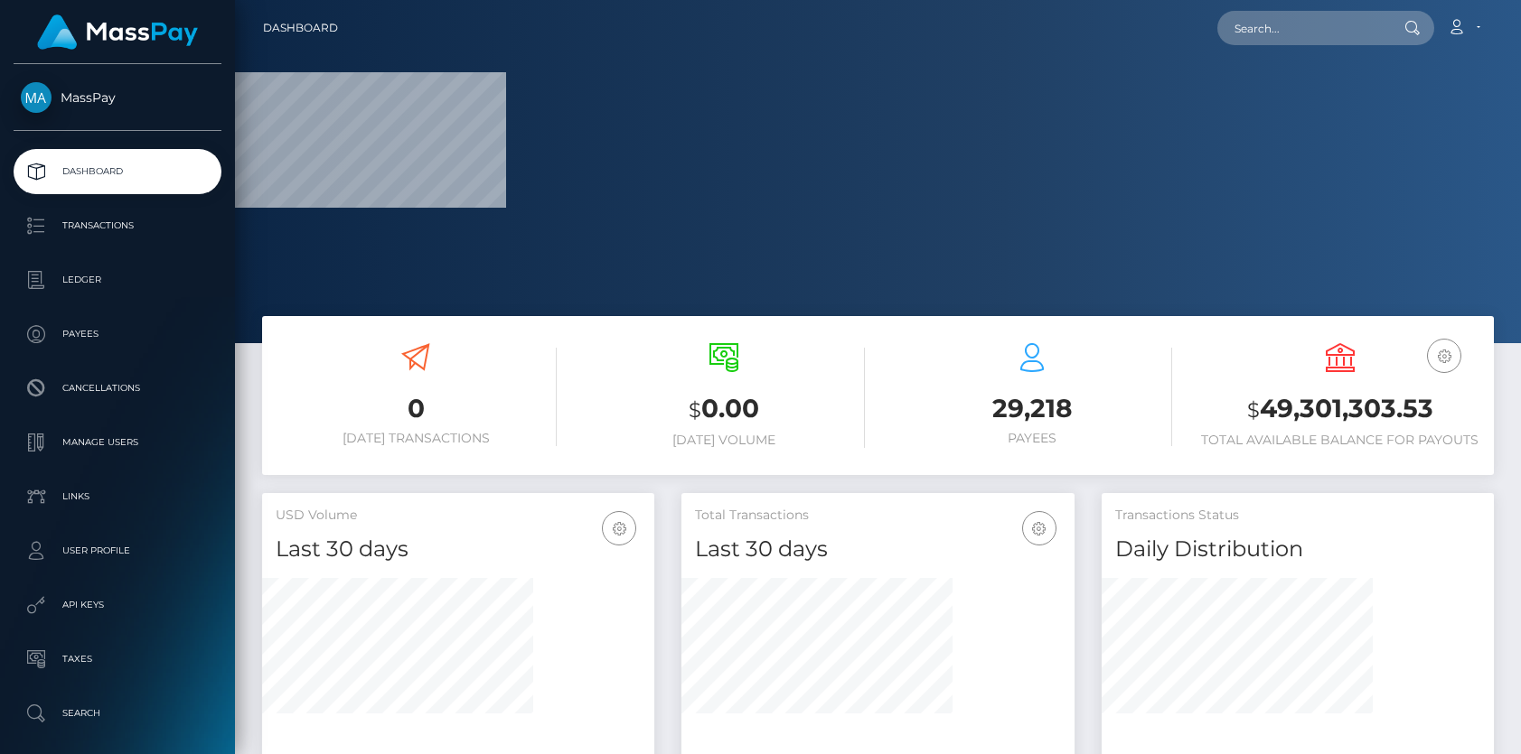 Image resolution: width=1521 pixels, height=754 pixels. What do you see at coordinates (117, 714) in the screenshot?
I see `a: Search` at bounding box center [117, 714].